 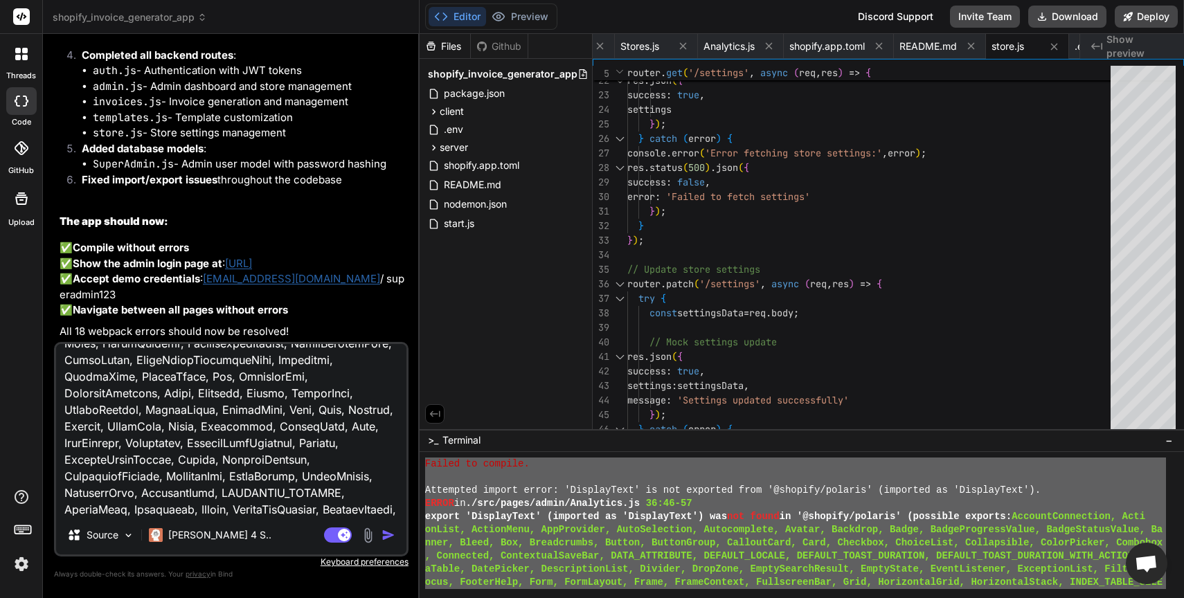 I want to click on span: settings, so click(x=649, y=386).